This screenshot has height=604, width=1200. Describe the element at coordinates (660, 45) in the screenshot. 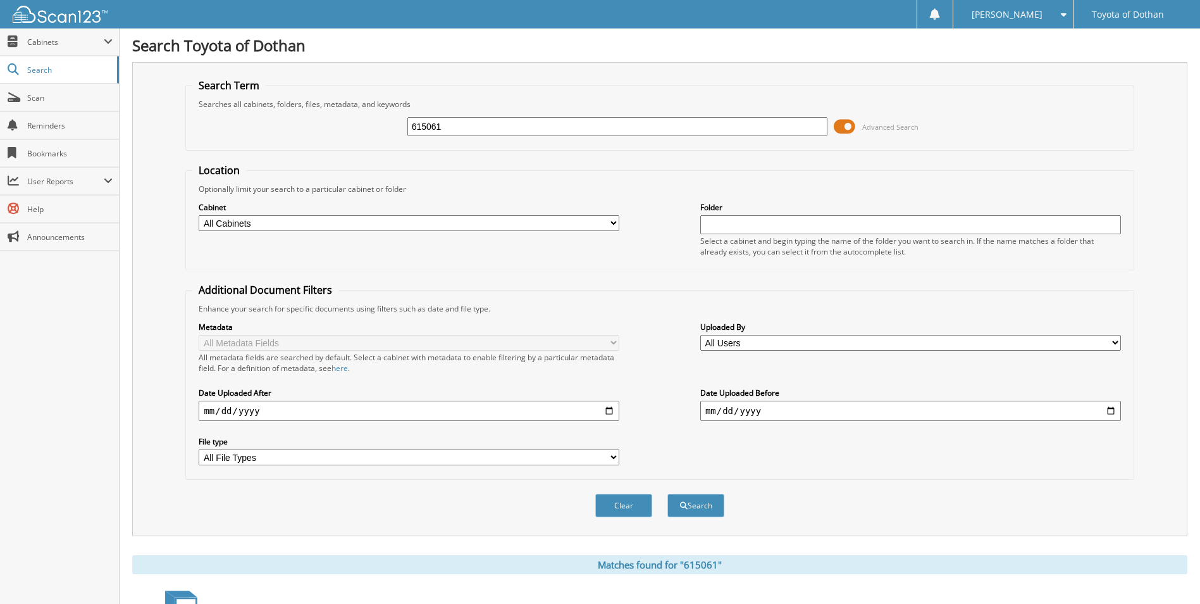

I see `h1: Search Toyota of Dothan` at that location.